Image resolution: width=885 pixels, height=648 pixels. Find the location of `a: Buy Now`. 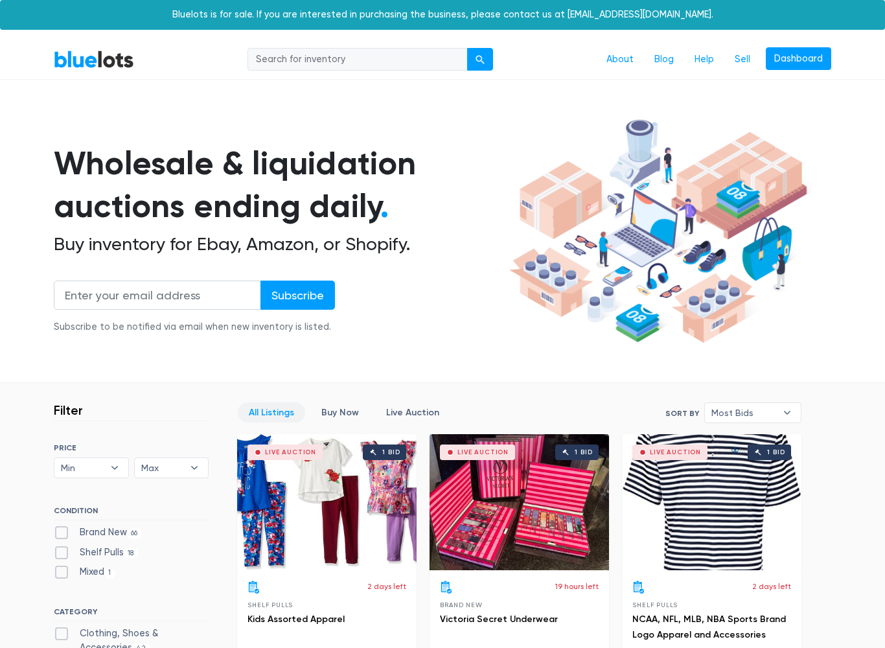

a: Buy Now is located at coordinates (340, 412).